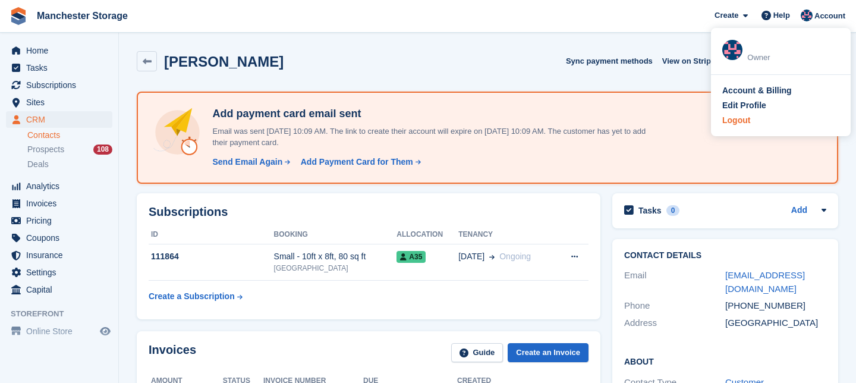 The width and height of the screenshot is (856, 383). What do you see at coordinates (793, 58) in the screenshot?
I see `div: Owner` at bounding box center [793, 58].